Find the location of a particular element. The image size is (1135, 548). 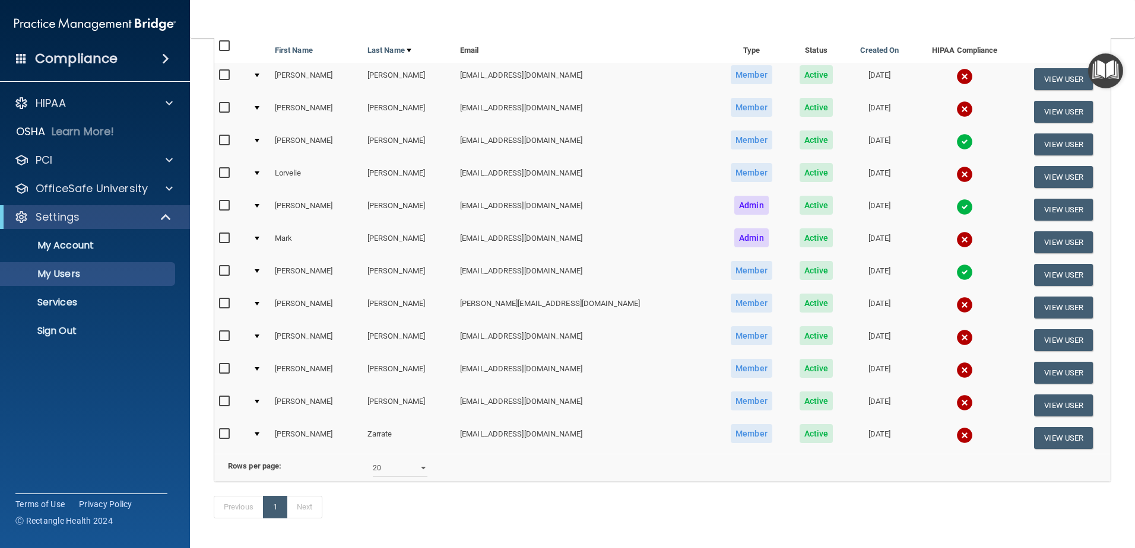

p: HIPAA is located at coordinates (50, 103).